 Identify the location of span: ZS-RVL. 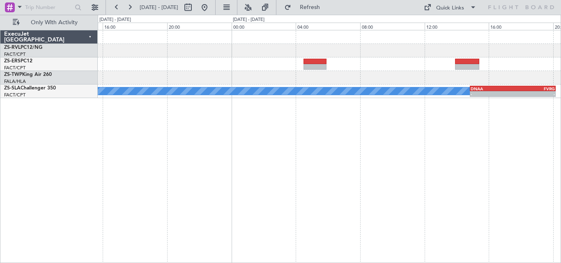
(12, 48).